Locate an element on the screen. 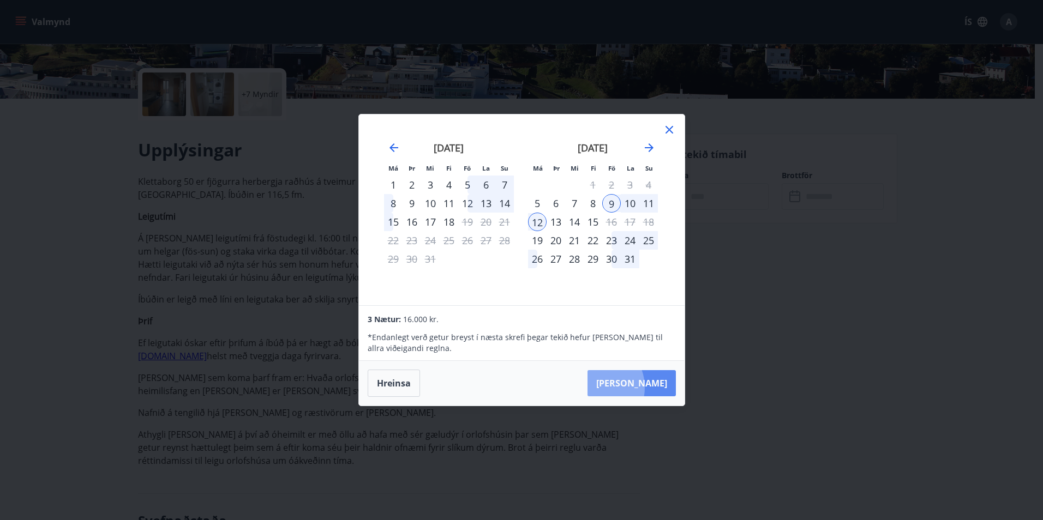 The image size is (1043, 520). td: Not available. fimmtudagur, 25. desember 2025 is located at coordinates (449, 240).